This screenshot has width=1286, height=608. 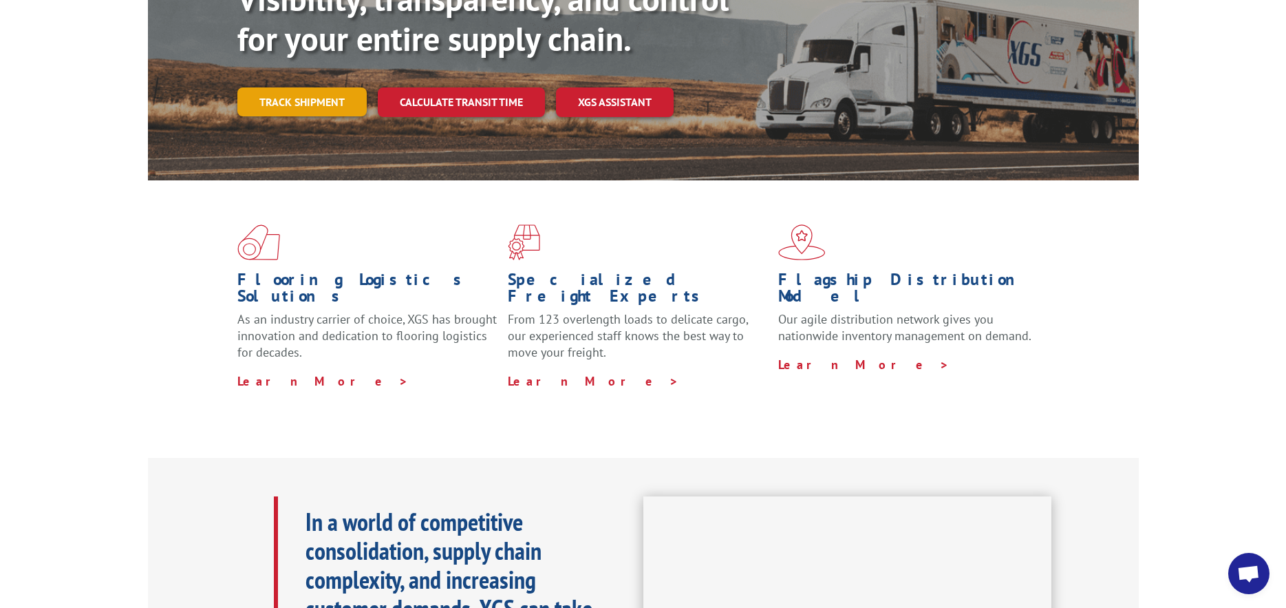 I want to click on img: xgs-icon-total-supply-chain-intelligence-red, so click(x=259, y=242).